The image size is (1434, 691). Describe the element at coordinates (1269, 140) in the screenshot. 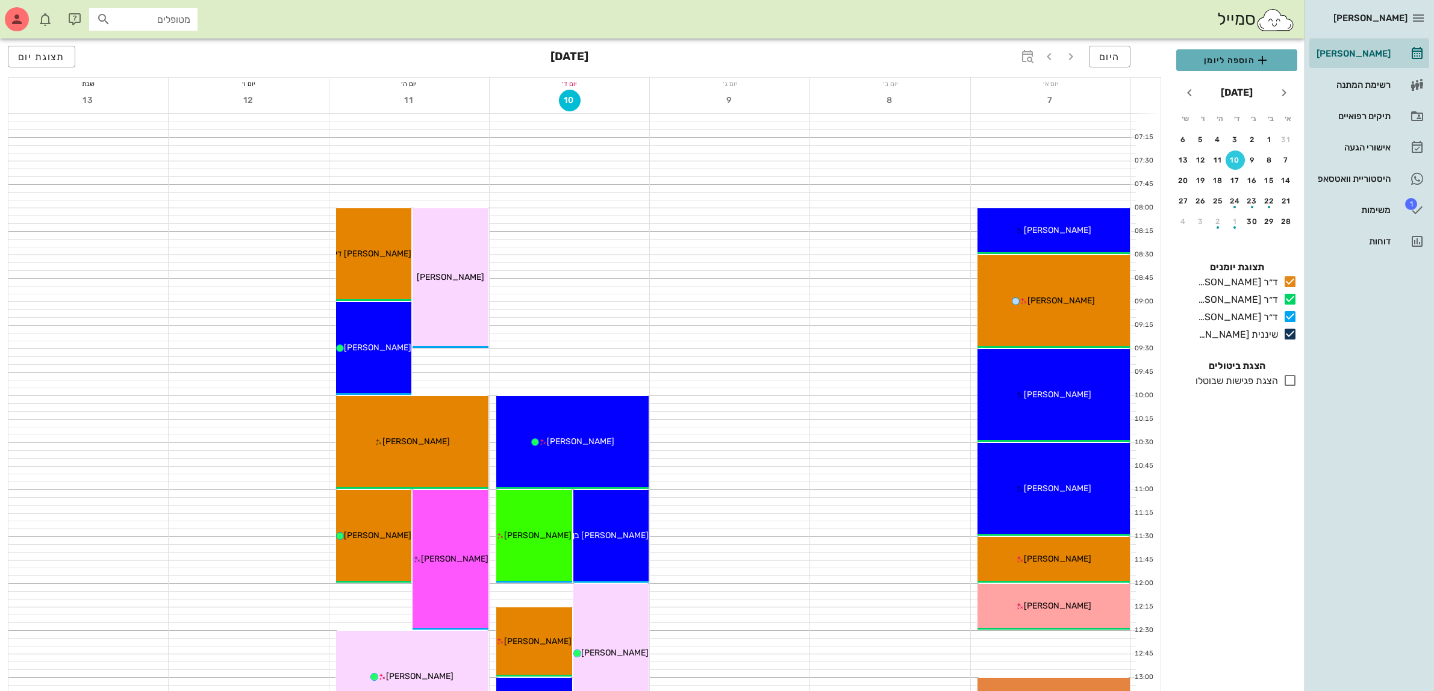

I see `button: 1` at that location.